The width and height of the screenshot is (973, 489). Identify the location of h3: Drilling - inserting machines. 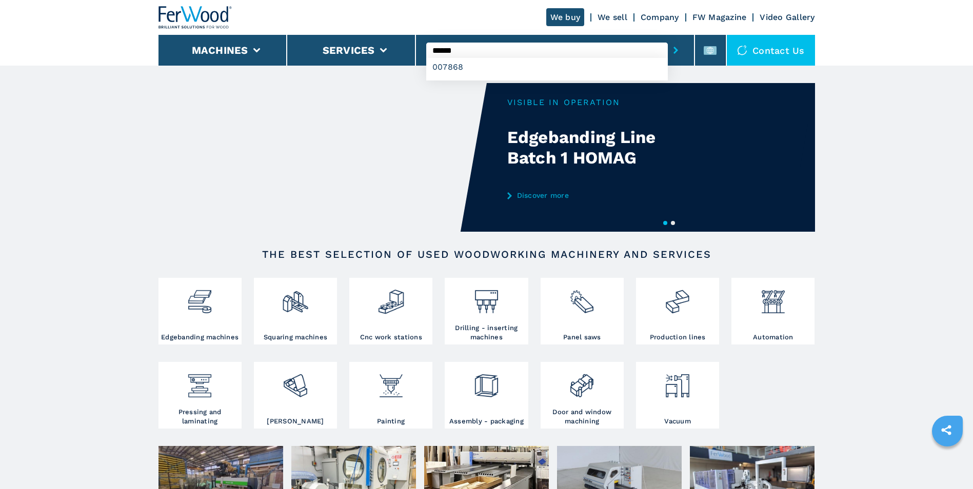
(486, 333).